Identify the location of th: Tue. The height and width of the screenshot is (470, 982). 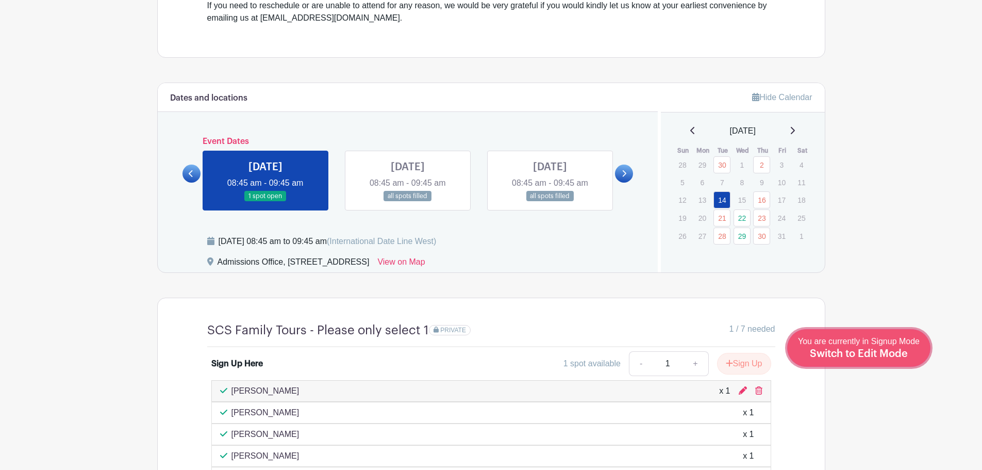
(723, 151).